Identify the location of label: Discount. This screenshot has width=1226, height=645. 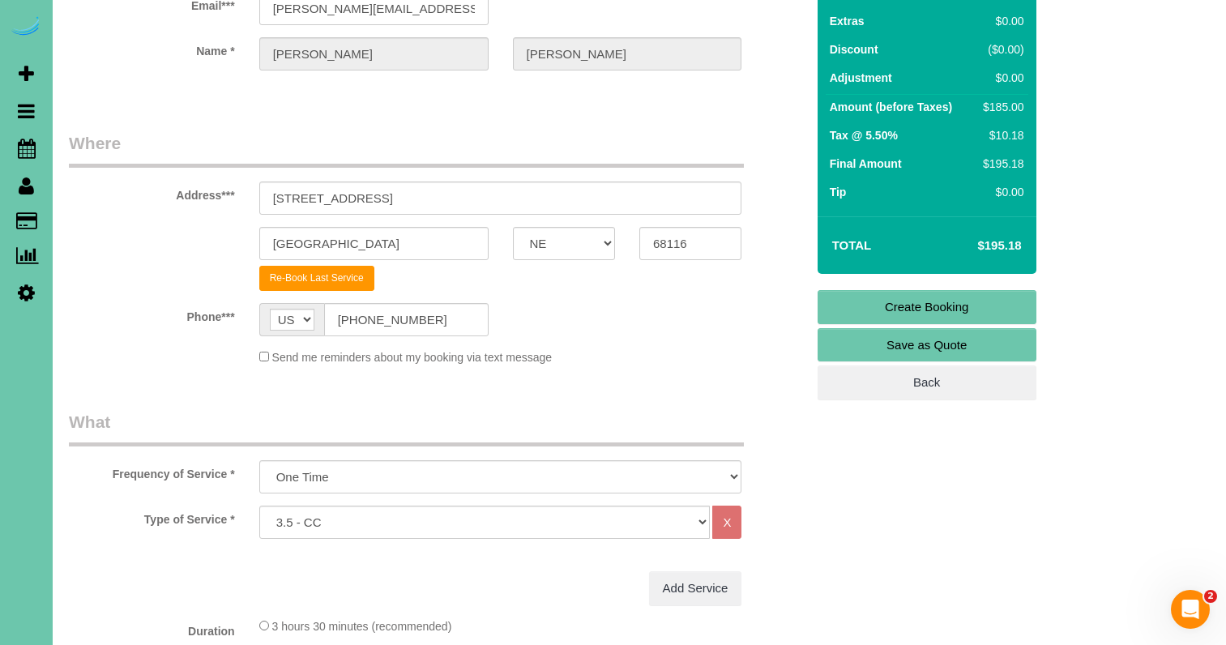
(854, 49).